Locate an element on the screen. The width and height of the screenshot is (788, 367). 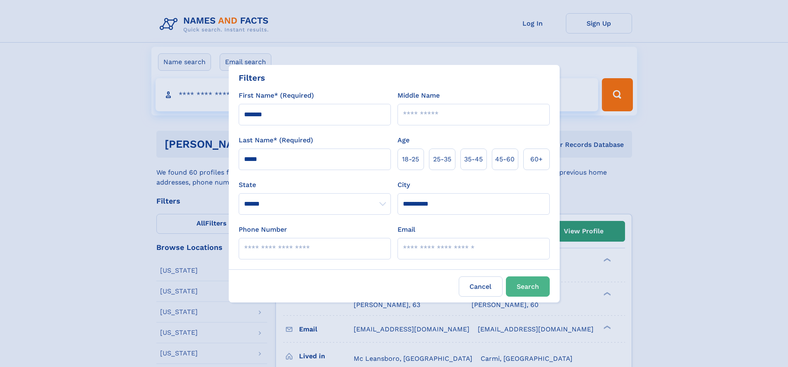
label: First Name* (Required) is located at coordinates (276, 96).